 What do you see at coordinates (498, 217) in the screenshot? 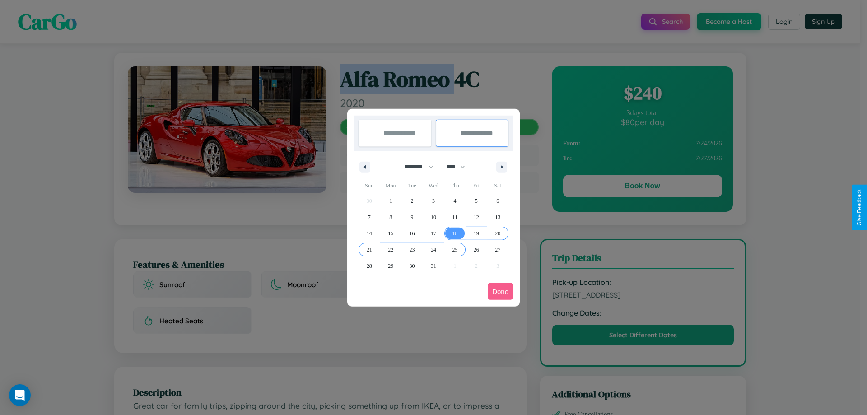
I see `span: 13` at bounding box center [498, 217].